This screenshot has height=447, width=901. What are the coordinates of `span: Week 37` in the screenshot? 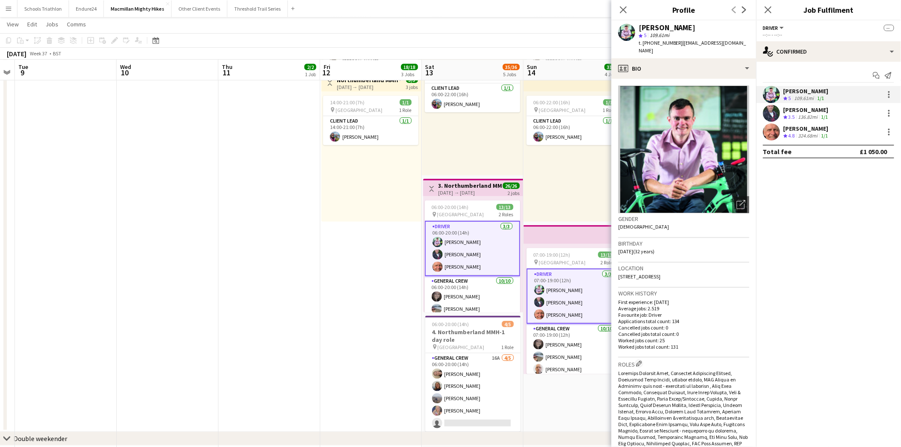 It's located at (39, 53).